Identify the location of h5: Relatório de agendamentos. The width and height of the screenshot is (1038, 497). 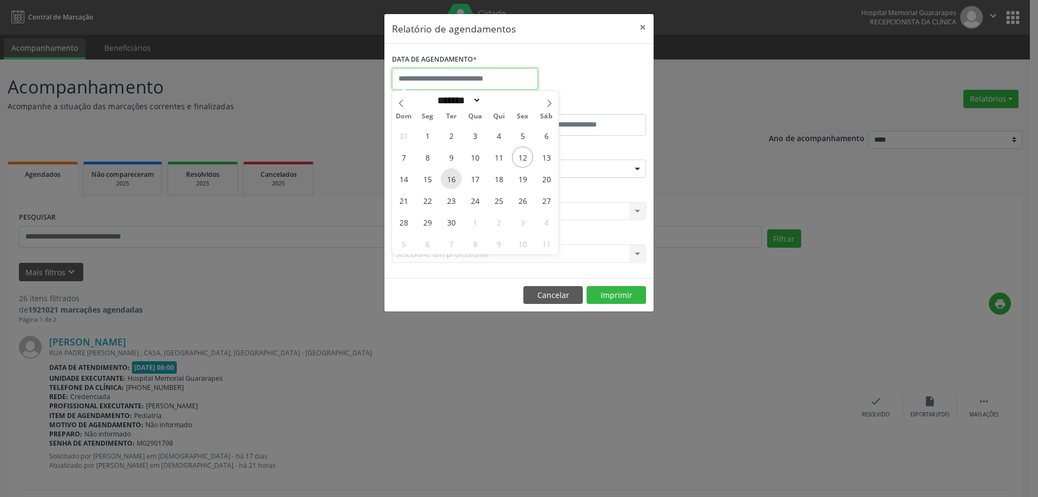
(453, 29).